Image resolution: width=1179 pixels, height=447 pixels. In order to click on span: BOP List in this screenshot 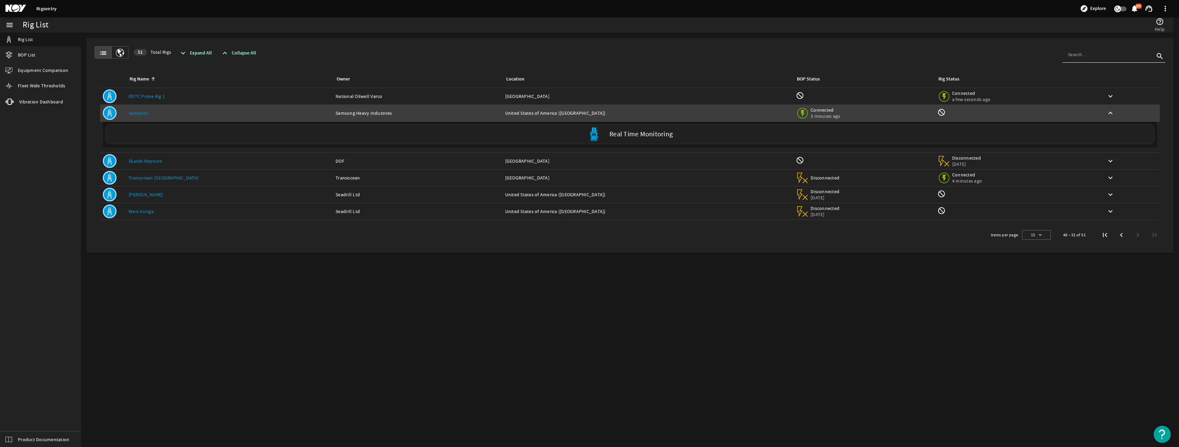, I will do `click(26, 55)`.